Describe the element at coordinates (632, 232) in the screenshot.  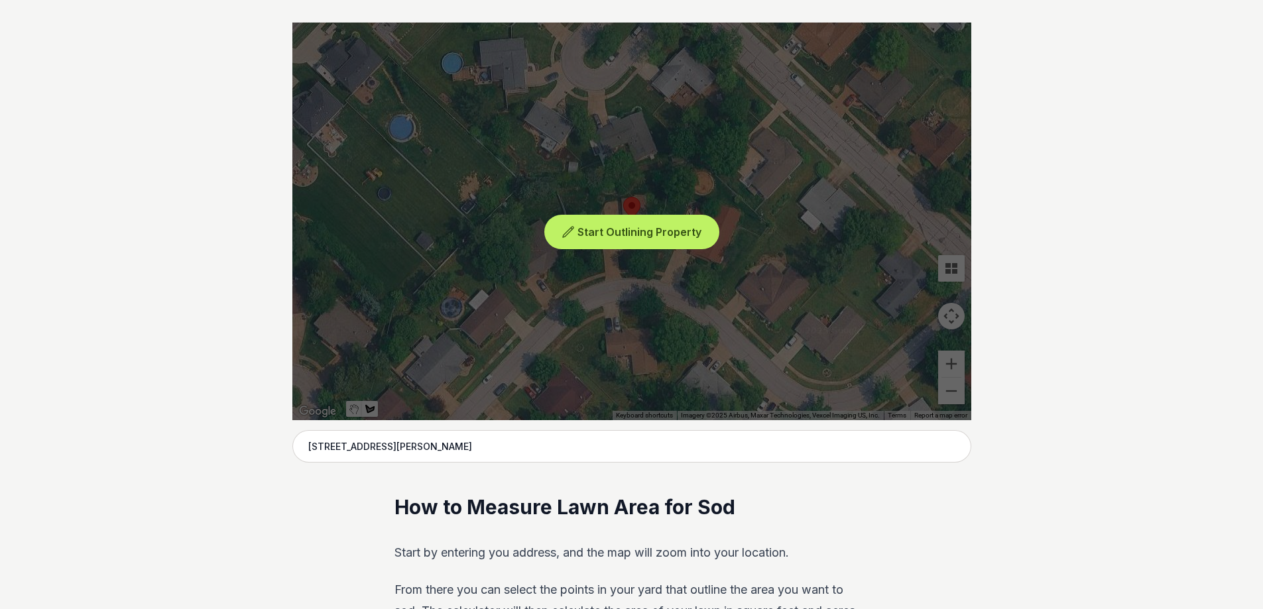
I see `button: Start Outlining Property` at that location.